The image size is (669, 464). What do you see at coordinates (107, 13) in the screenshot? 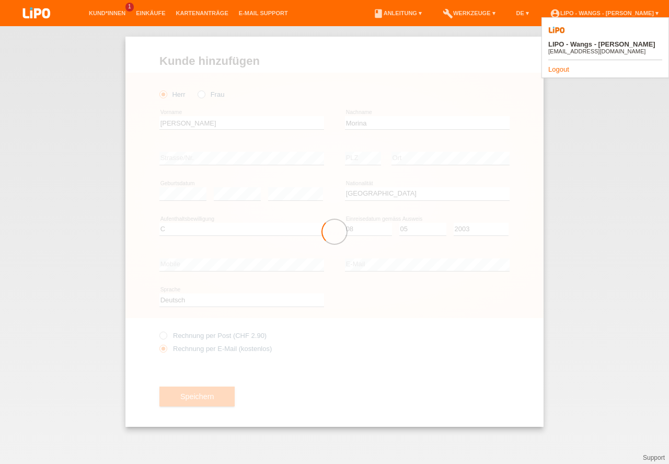
I see `a: Kund*innen` at bounding box center [107, 13].